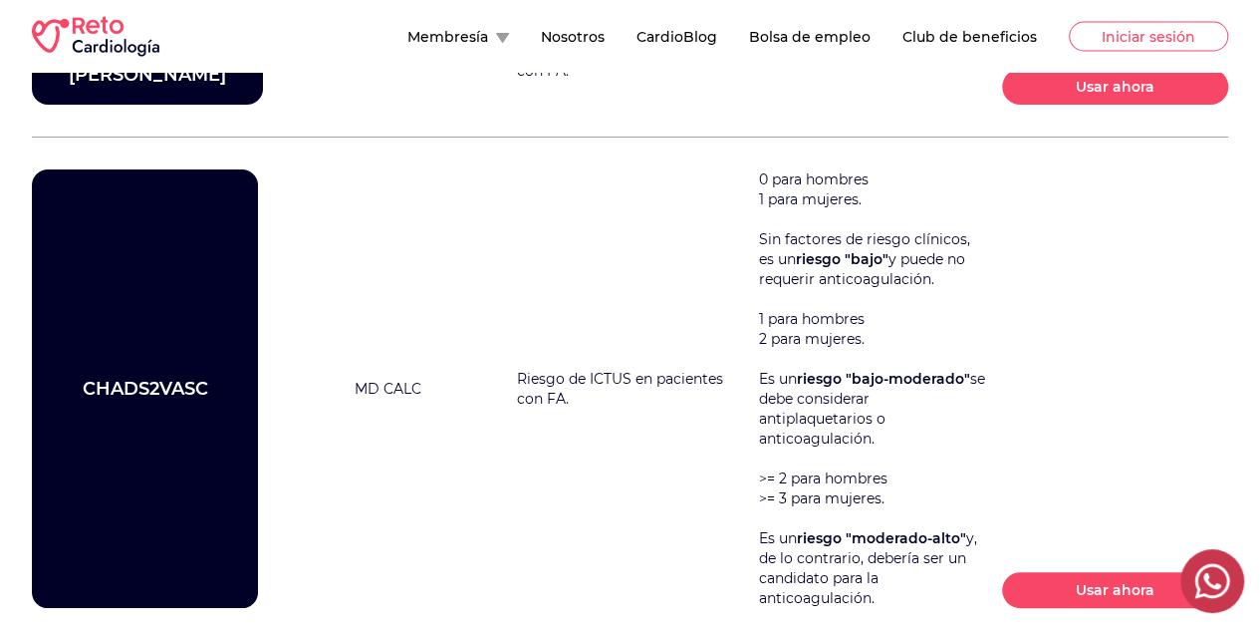 This screenshot has width=1260, height=629. Describe the element at coordinates (884, 379) in the screenshot. I see `span: riesgo "bajo-moderado"` at that location.